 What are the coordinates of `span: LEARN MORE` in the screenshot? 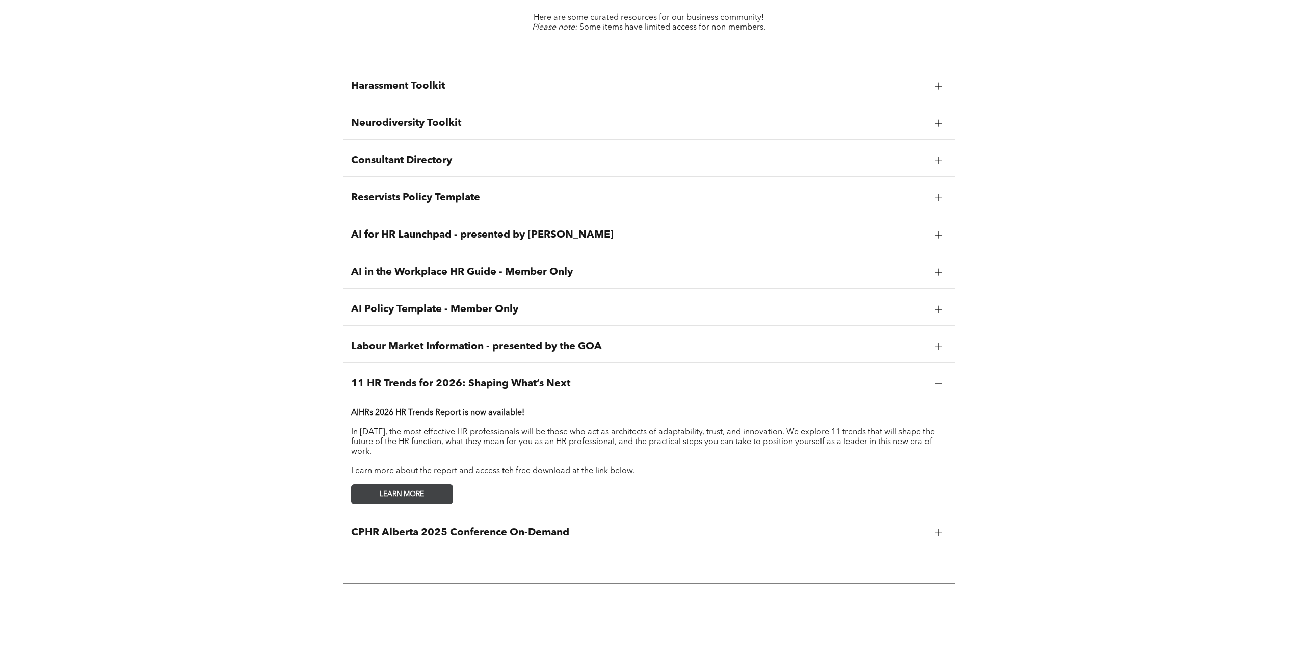 It's located at (402, 494).